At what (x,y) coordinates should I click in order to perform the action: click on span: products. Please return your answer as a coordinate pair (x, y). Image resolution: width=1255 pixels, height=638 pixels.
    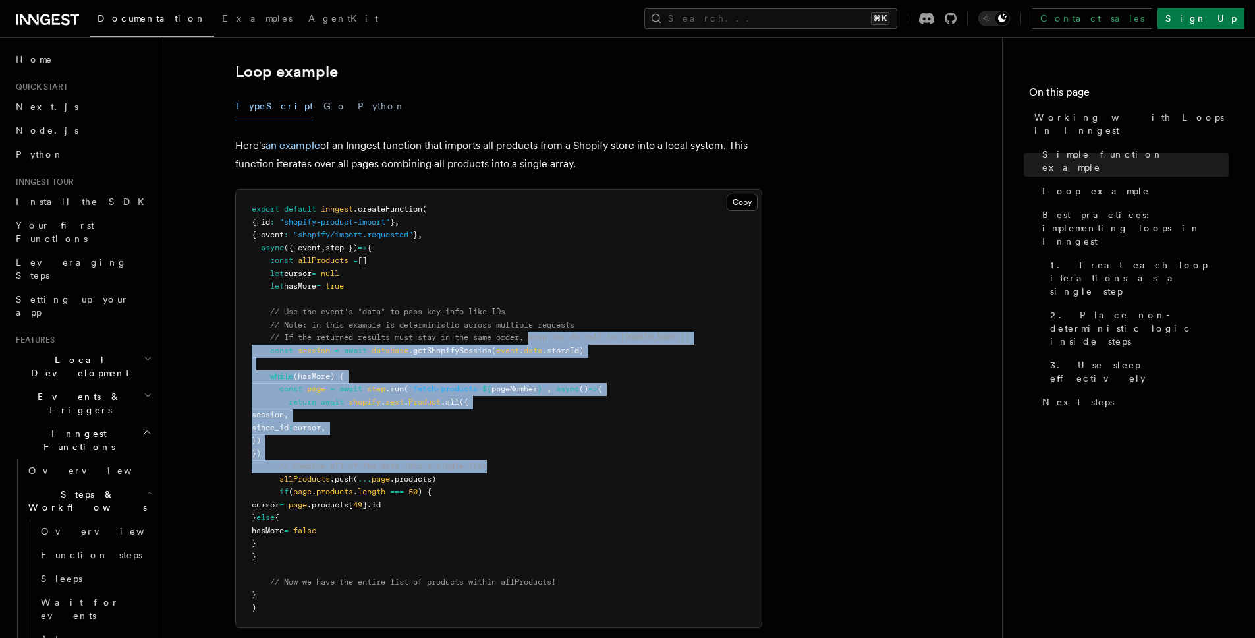
    Looking at the image, I should click on (335, 491).